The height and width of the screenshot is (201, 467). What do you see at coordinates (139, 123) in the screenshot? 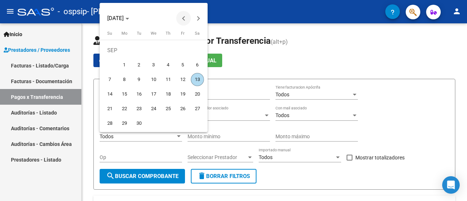
I see `span: 30` at bounding box center [139, 123].